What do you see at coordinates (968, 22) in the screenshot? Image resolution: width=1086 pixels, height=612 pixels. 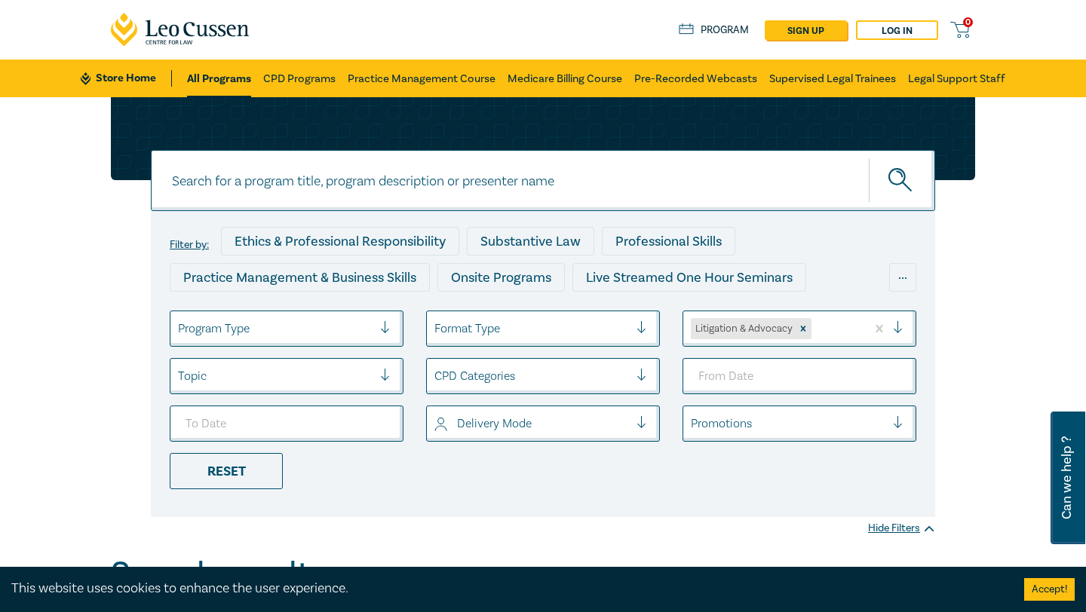 I see `span: 0` at bounding box center [968, 22].